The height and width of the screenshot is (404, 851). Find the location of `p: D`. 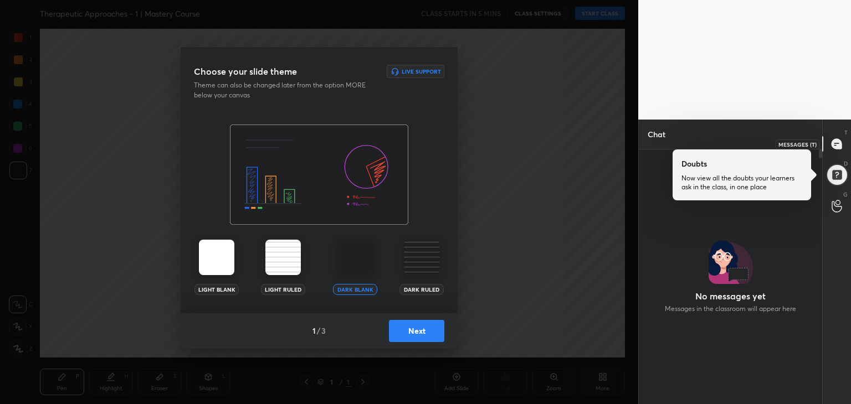

p: D is located at coordinates (845, 163).